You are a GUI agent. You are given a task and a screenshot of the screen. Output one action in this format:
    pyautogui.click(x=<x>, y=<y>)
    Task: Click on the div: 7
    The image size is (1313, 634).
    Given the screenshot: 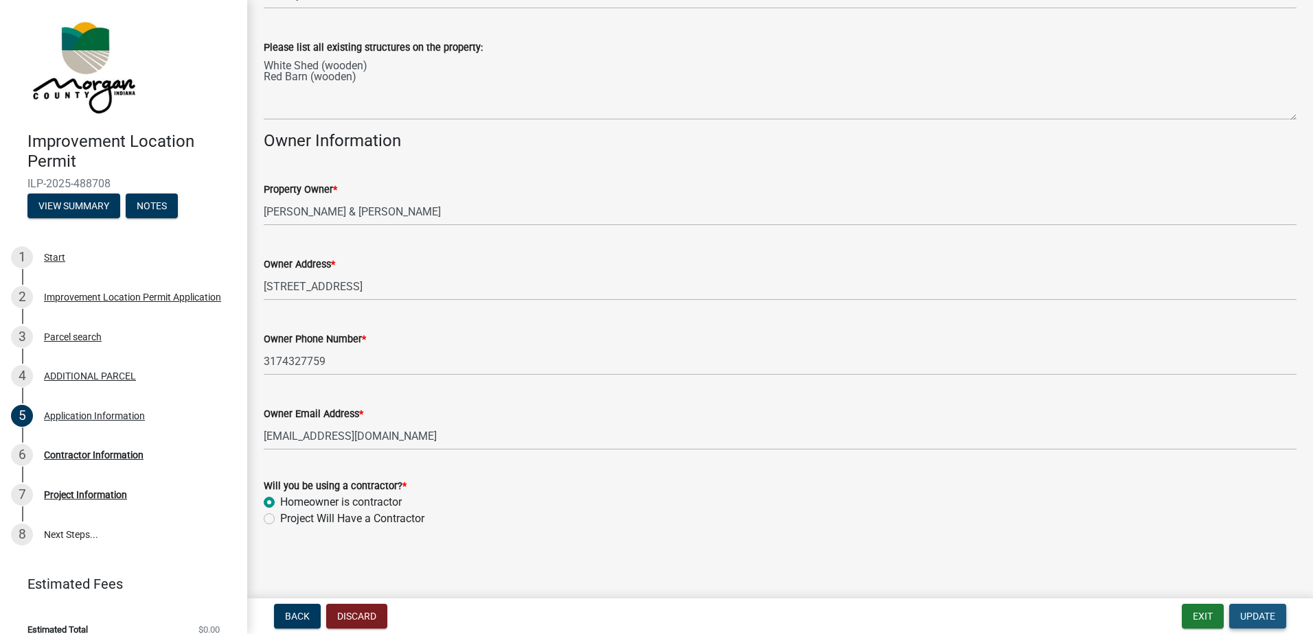 What is the action you would take?
    pyautogui.click(x=22, y=495)
    